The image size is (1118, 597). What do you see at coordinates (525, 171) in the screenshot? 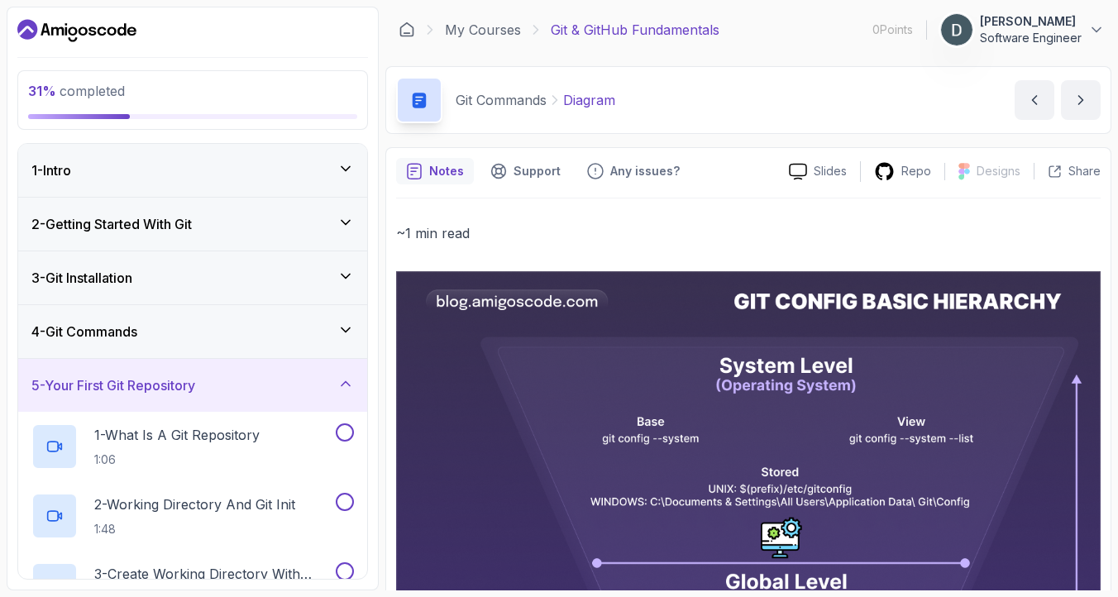
I see `button: Support button` at bounding box center [525, 171].